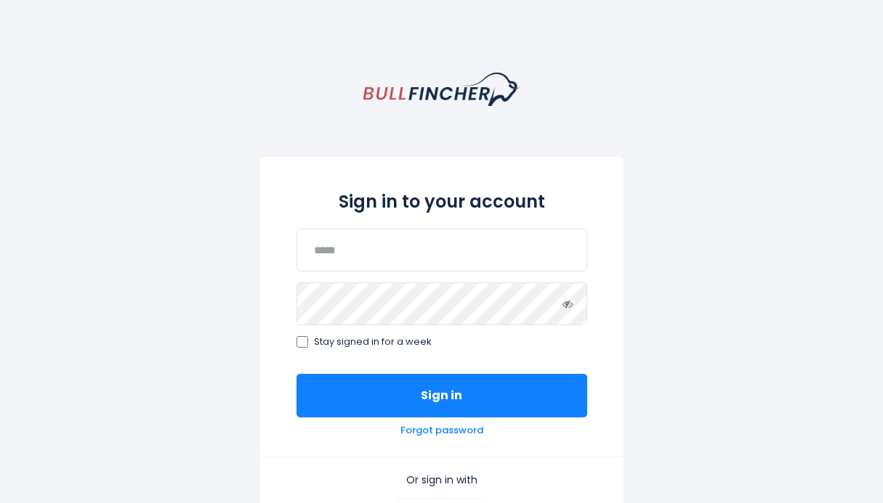 The image size is (883, 503). I want to click on h2: Sign in to your account, so click(442, 201).